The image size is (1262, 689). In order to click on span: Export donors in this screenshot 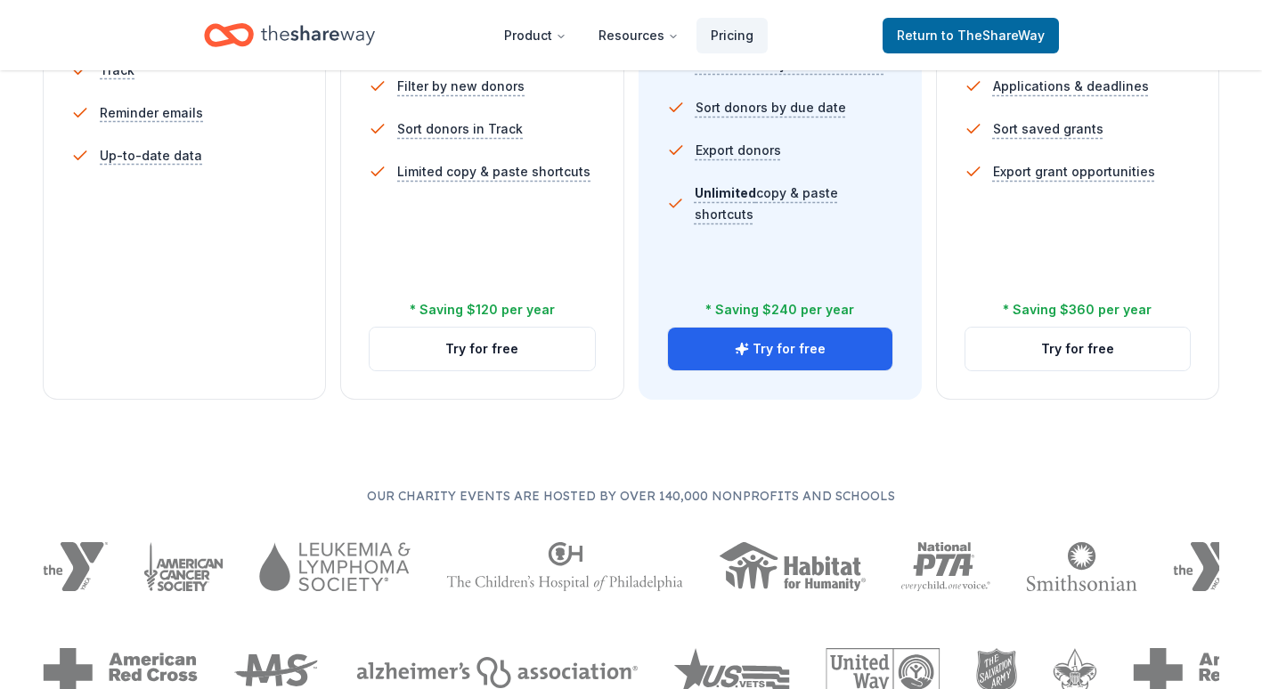, I will do `click(738, 151)`.